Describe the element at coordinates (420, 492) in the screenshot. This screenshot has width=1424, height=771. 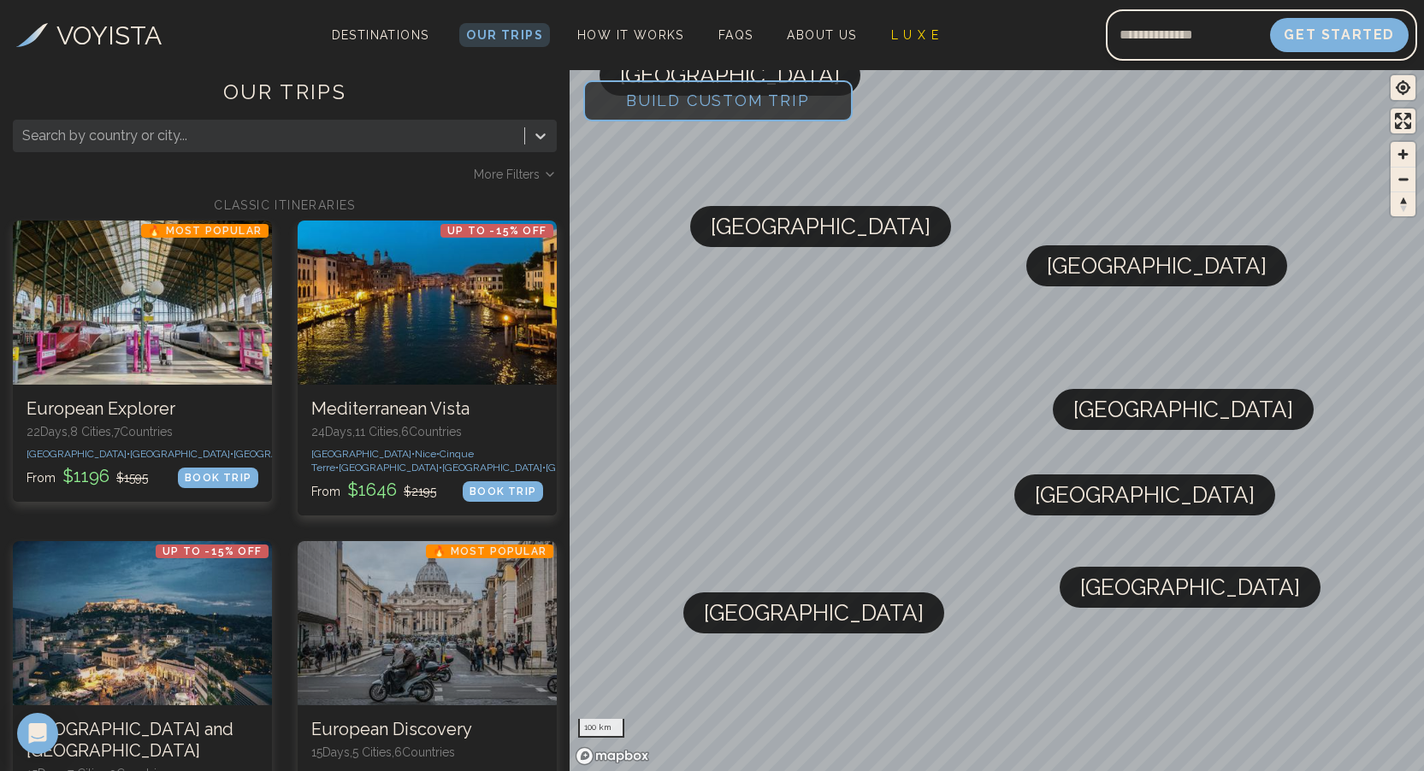
I see `span: $ 2195` at that location.